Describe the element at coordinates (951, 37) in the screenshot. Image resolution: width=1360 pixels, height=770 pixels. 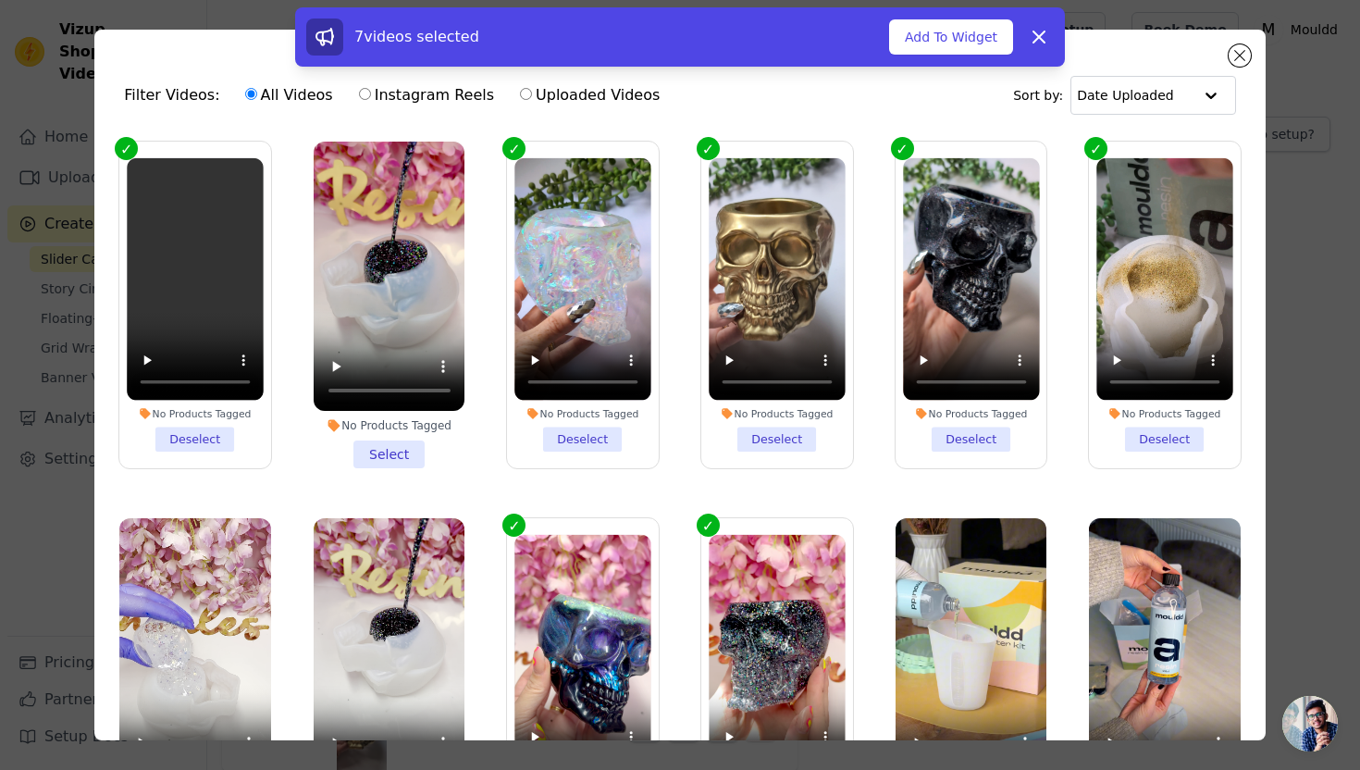
I see `button: Add To Widget` at that location.